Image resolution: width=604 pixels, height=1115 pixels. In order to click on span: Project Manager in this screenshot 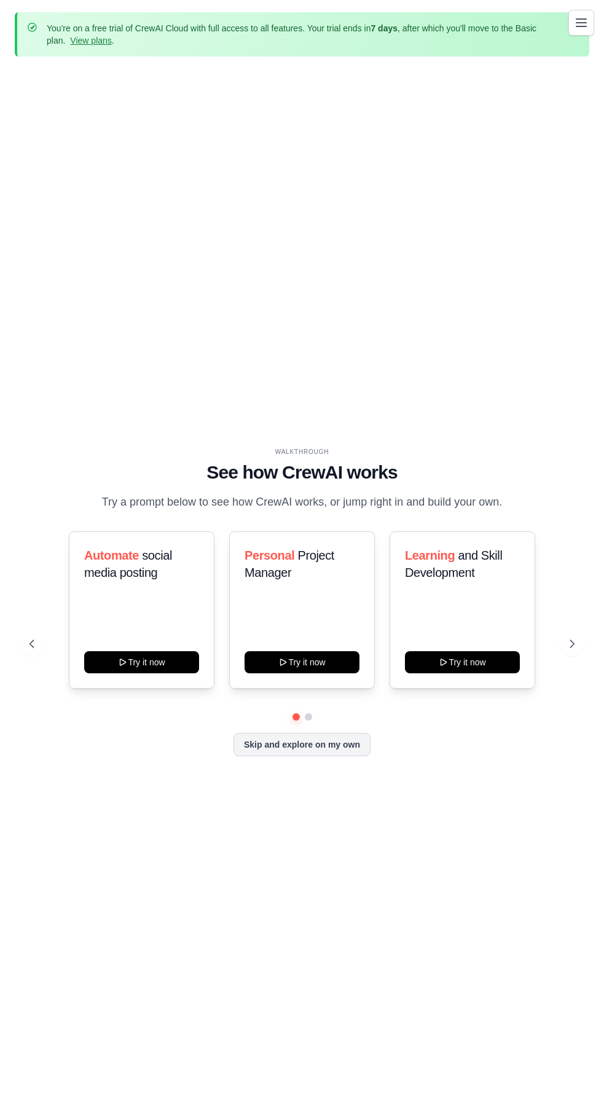, I will do `click(289, 564)`.